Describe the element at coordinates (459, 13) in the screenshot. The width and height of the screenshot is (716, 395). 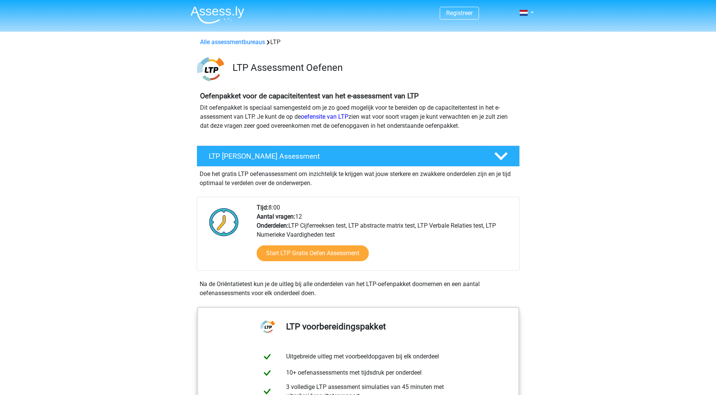
I see `a: Registreer` at that location.